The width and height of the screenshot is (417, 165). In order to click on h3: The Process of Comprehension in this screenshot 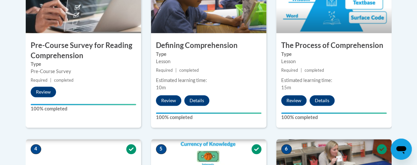, I will do `click(334, 45)`.